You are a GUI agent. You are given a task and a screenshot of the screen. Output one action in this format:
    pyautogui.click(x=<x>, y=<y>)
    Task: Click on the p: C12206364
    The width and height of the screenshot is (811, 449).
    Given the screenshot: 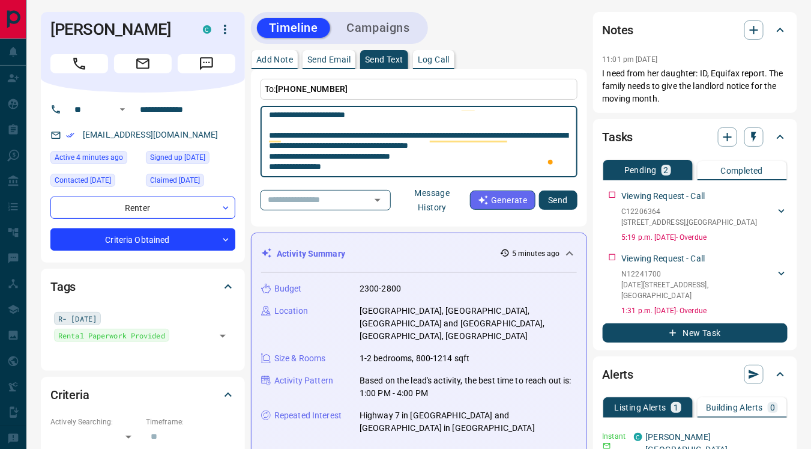 What is the action you would take?
    pyautogui.click(x=690, y=211)
    